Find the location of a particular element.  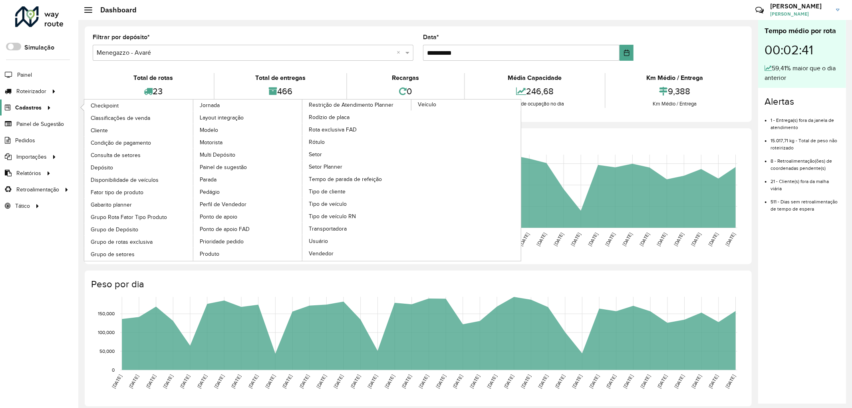

a: Ponto de apoio FAD is located at coordinates (248, 229).